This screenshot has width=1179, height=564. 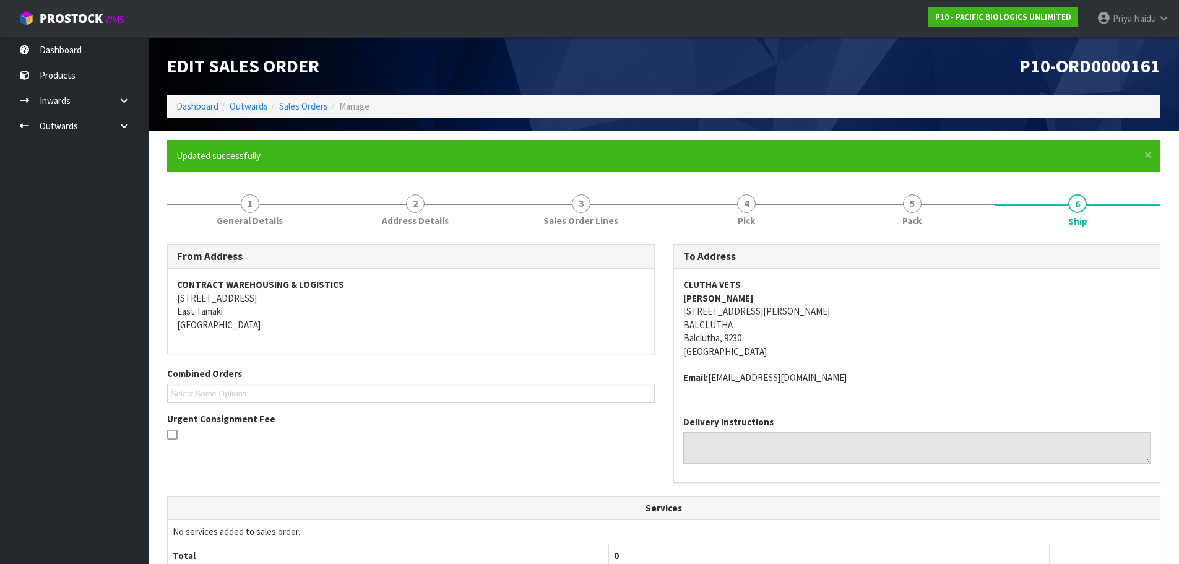 I want to click on span: General Details, so click(x=249, y=220).